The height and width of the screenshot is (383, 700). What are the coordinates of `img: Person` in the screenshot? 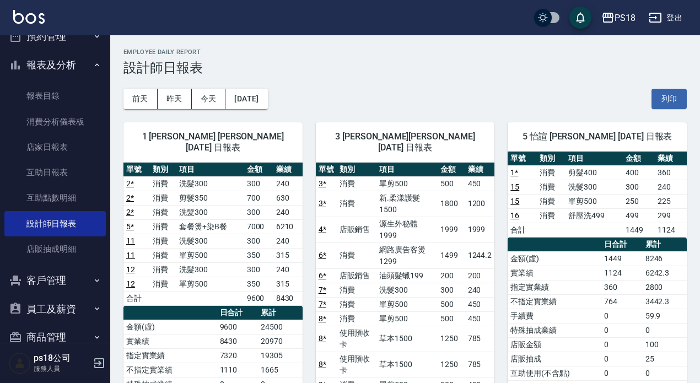 It's located at (20, 363).